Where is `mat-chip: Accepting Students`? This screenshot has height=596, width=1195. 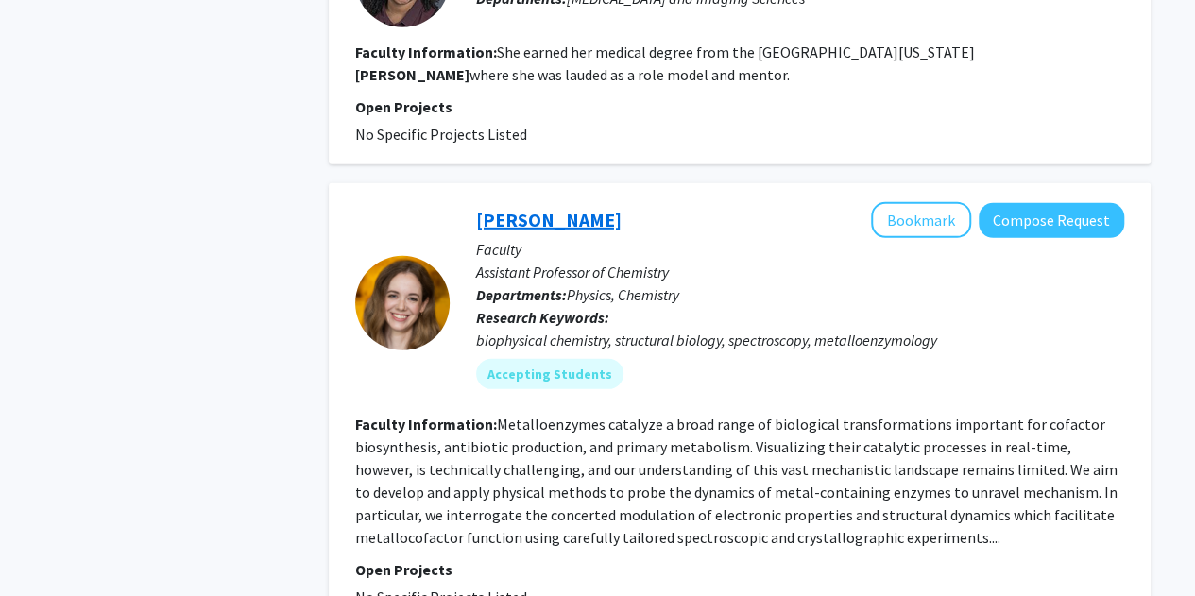 mat-chip: Accepting Students is located at coordinates (550, 374).